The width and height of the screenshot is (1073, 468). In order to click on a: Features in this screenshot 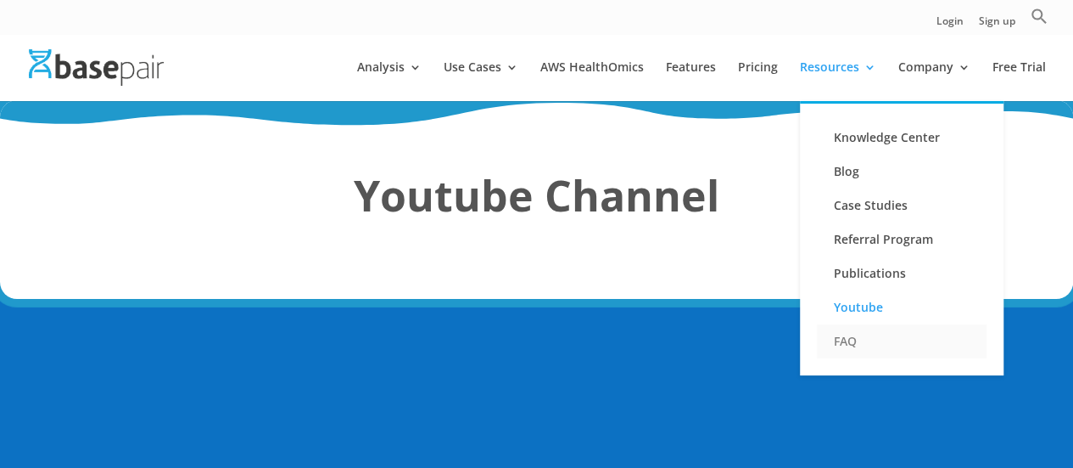, I will do `click(691, 81)`.